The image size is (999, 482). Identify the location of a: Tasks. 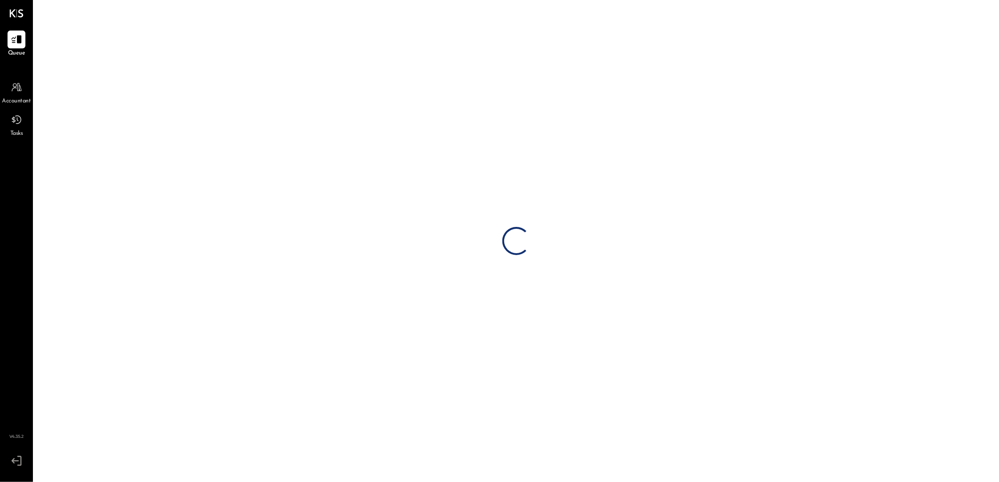
(16, 125).